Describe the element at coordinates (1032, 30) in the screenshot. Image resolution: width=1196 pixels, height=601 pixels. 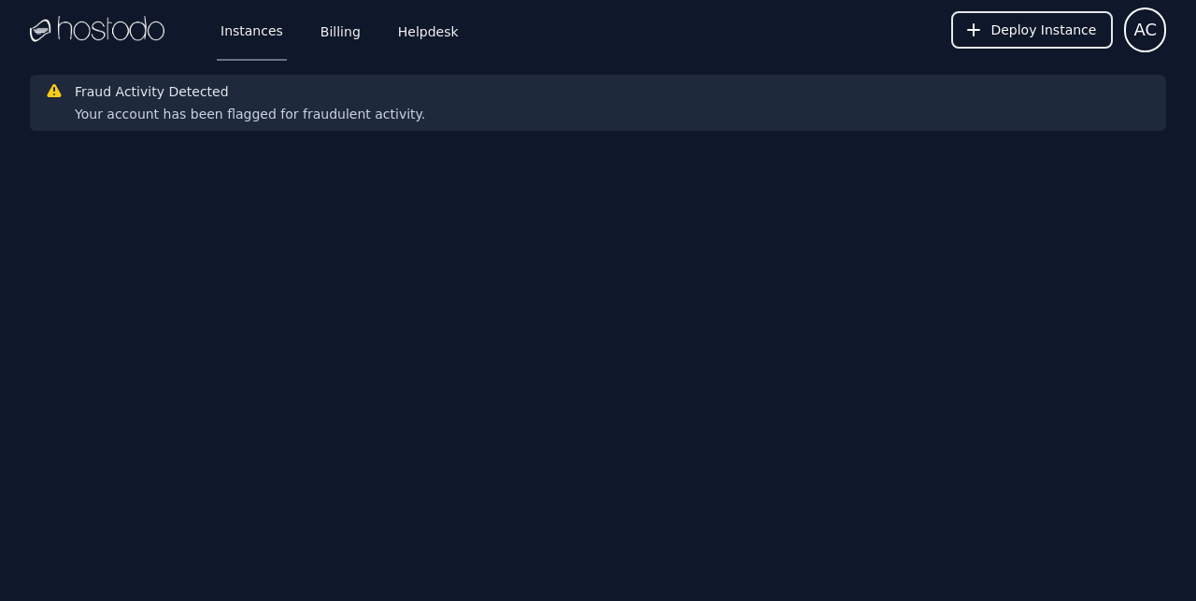
I see `button: Deploy Instance` at that location.